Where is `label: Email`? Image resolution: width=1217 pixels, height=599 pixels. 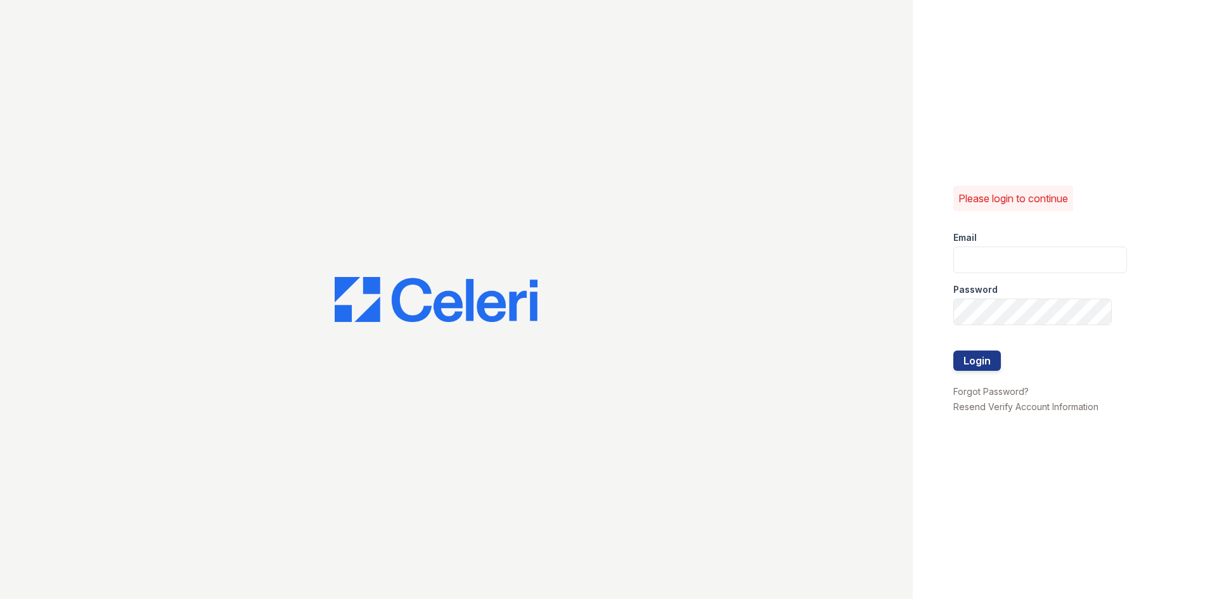 label: Email is located at coordinates (965, 238).